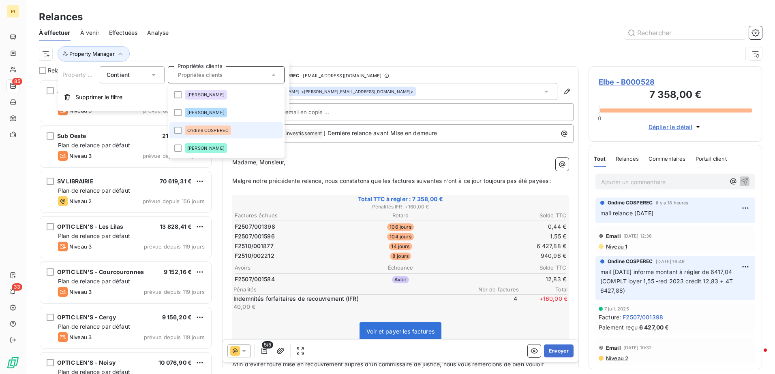 Image resolution: width=775 pixels, height=374 pixels. I want to click on span: + 160,00 €, so click(543, 303).